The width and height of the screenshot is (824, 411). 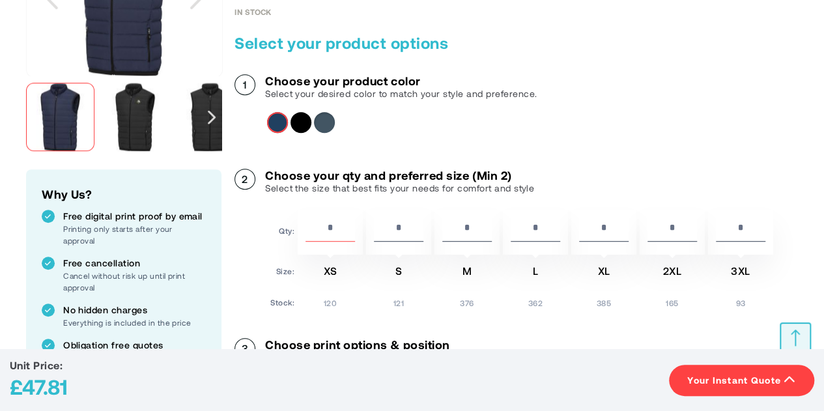 What do you see at coordinates (212, 117) in the screenshot?
I see `div: Next` at bounding box center [212, 117].